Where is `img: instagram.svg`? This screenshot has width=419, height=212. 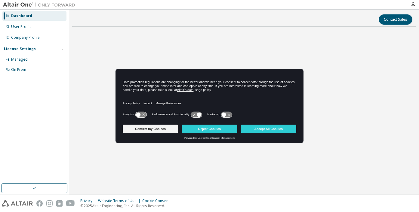 img: instagram.svg is located at coordinates (49, 203).